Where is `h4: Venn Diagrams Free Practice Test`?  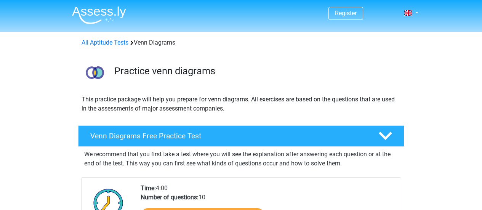 h4: Venn Diagrams Free Practice Test is located at coordinates (228, 136).